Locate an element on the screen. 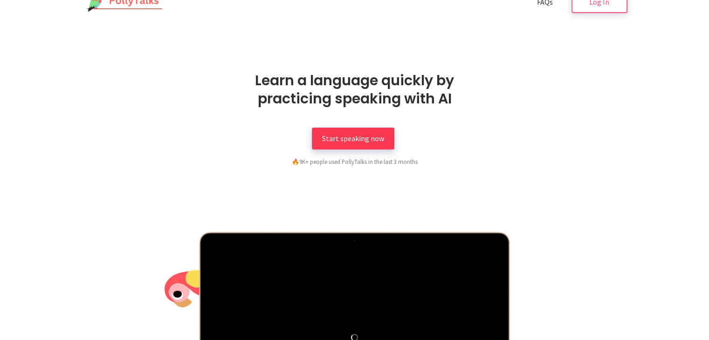  span: Start speaking now is located at coordinates (353, 138).